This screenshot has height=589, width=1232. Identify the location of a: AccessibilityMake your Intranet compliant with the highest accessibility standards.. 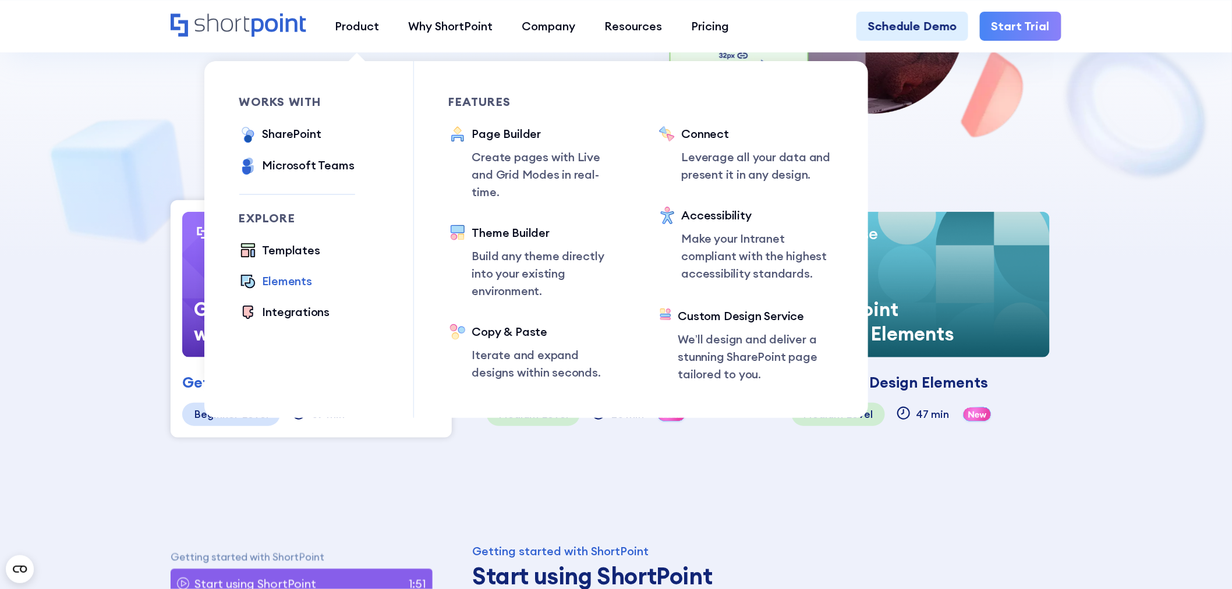
(746, 245).